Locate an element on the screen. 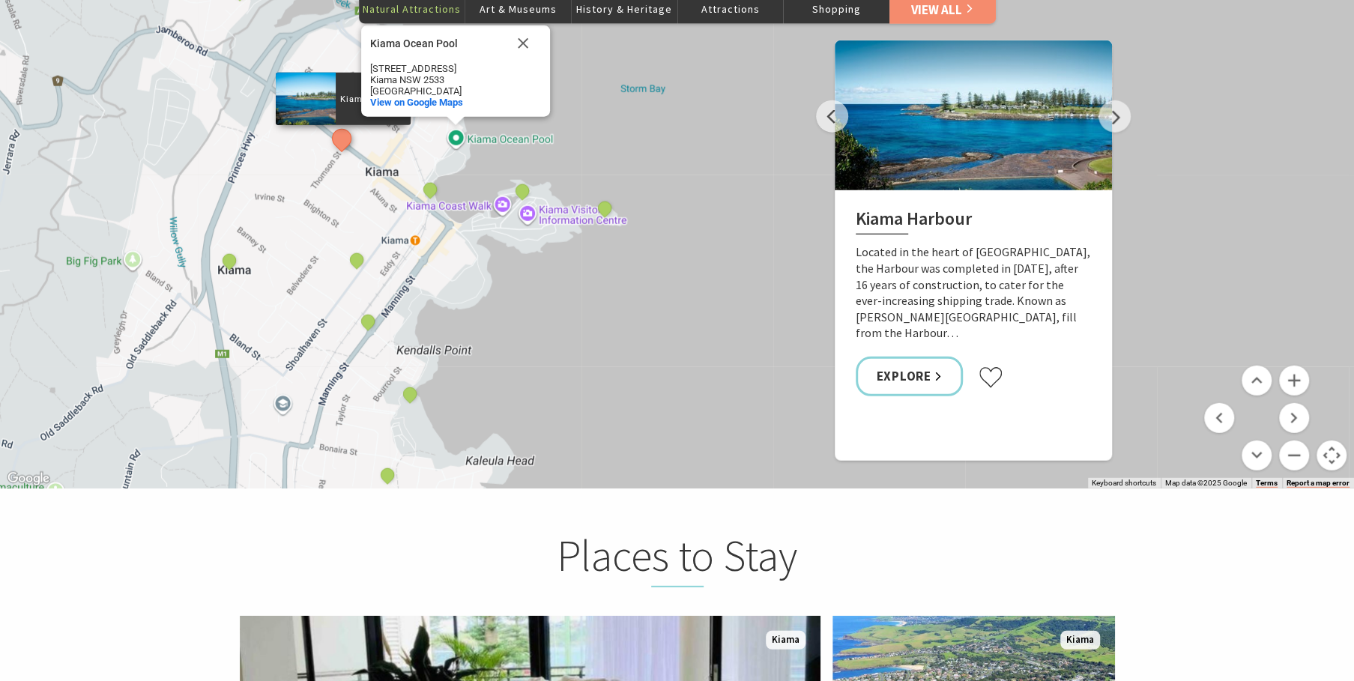 The height and width of the screenshot is (681, 1354). button: See detail about Kiama Blowhole is located at coordinates (604, 208).